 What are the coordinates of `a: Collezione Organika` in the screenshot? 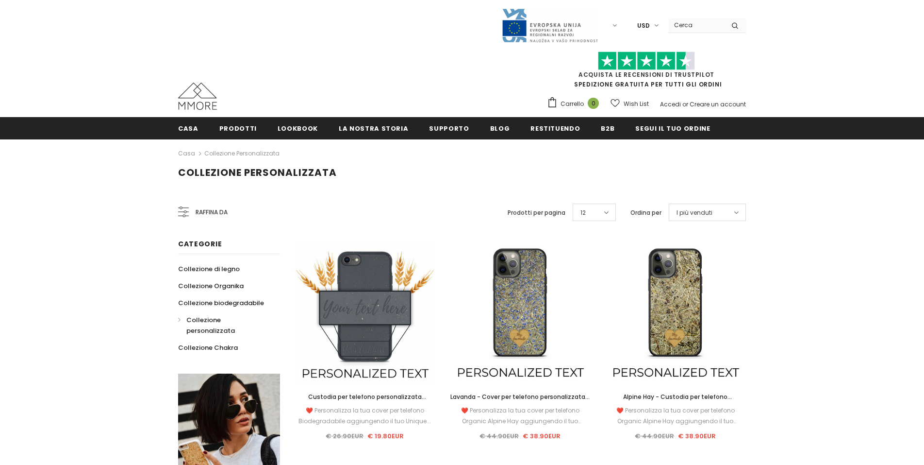 It's located at (211, 285).